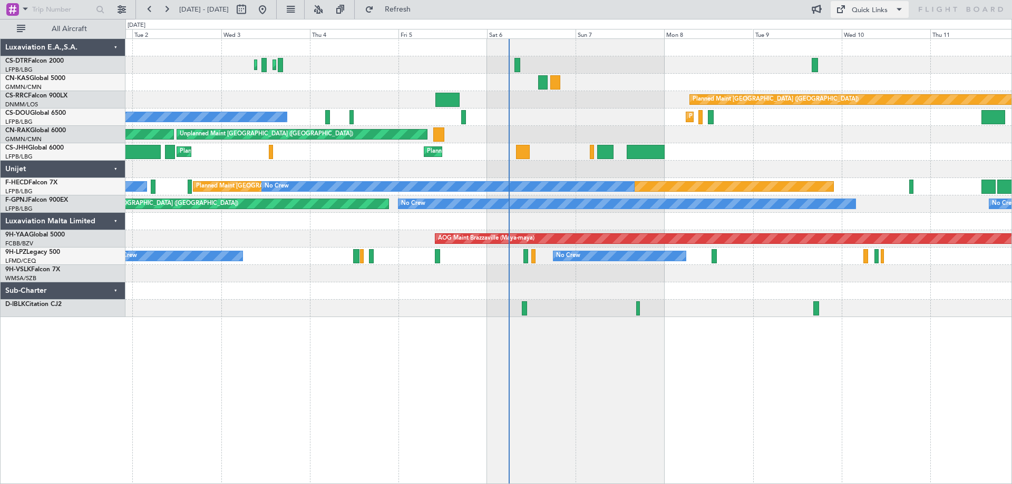  Describe the element at coordinates (16, 252) in the screenshot. I see `span: 9H-LPZ` at that location.